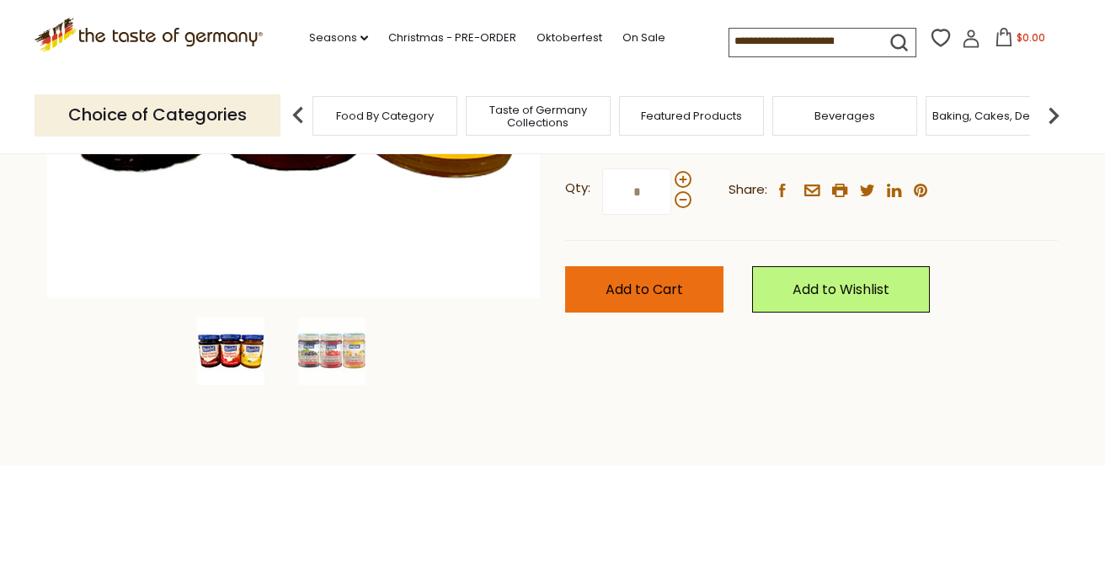 This screenshot has width=1105, height=583. I want to click on a: Christmas - PRE-ORDER, so click(452, 38).